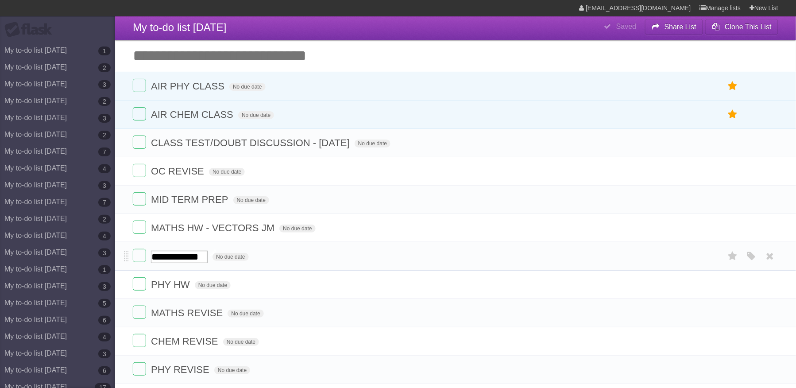  Describe the element at coordinates (178, 171) in the screenshot. I see `span: OC REVISE` at that location.